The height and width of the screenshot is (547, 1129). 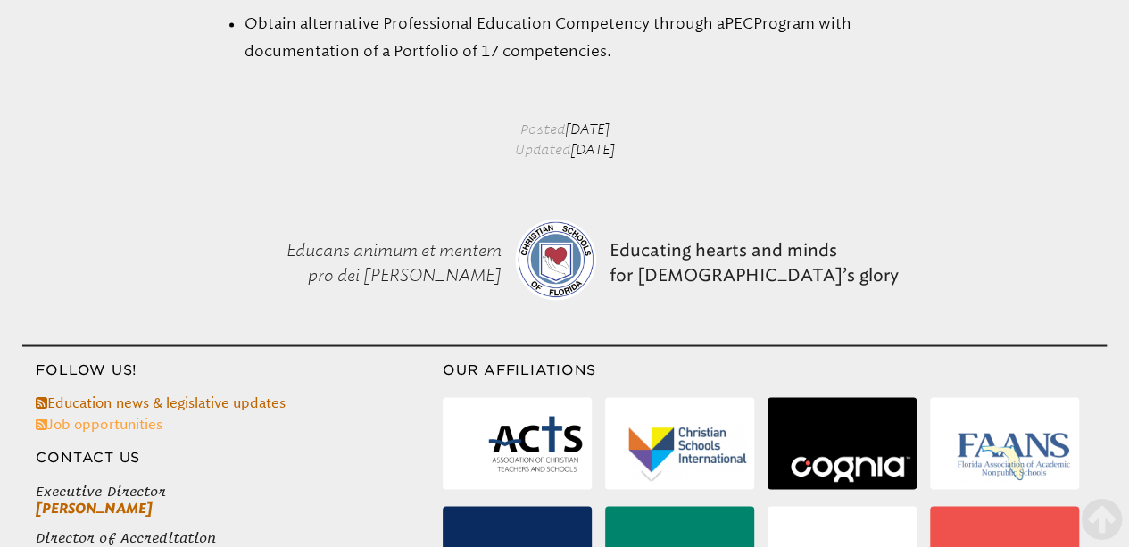 I want to click on h3: Our Affiliations, so click(x=774, y=369).